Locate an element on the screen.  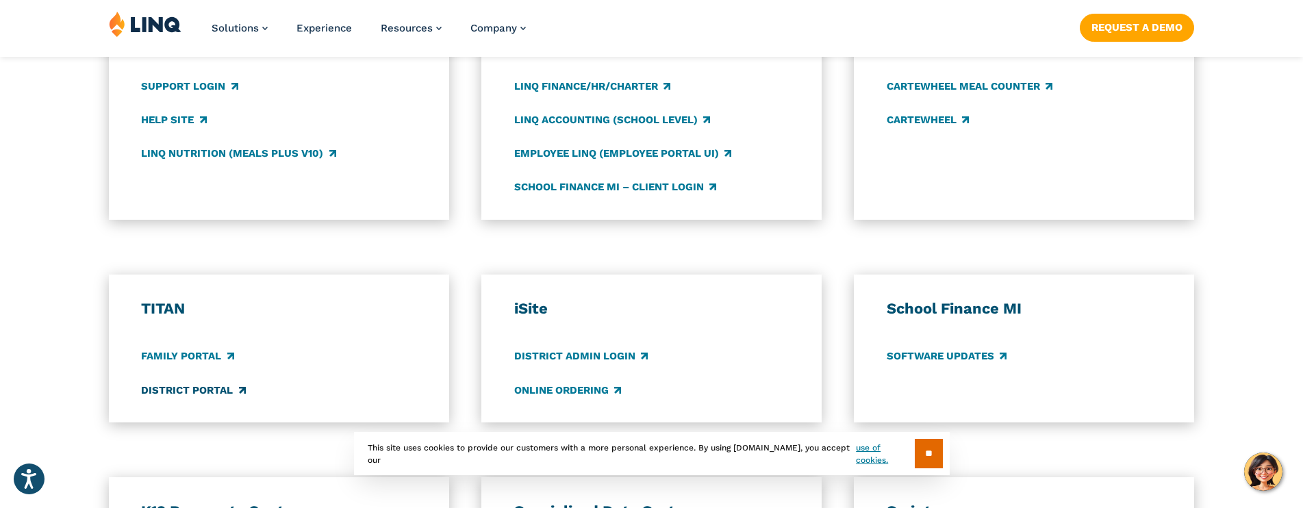
a: Employee LINQ (Employee Portal UI) is located at coordinates (623, 153).